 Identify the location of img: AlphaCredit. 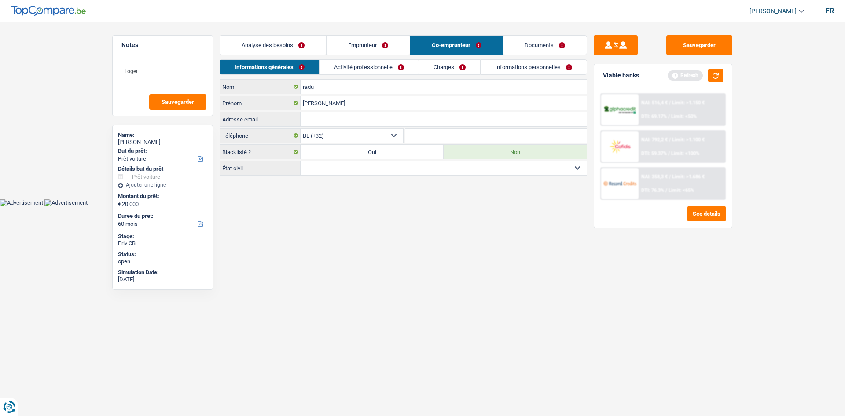
(620, 110).